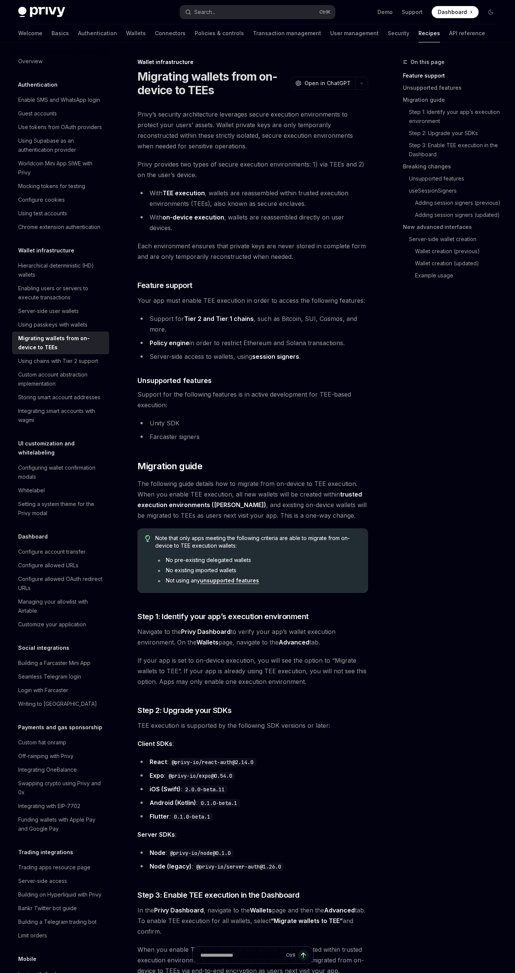 The height and width of the screenshot is (973, 515). I want to click on span: Each environment ensures that private keys are never stored in complete form and are only tempora..., so click(252, 251).